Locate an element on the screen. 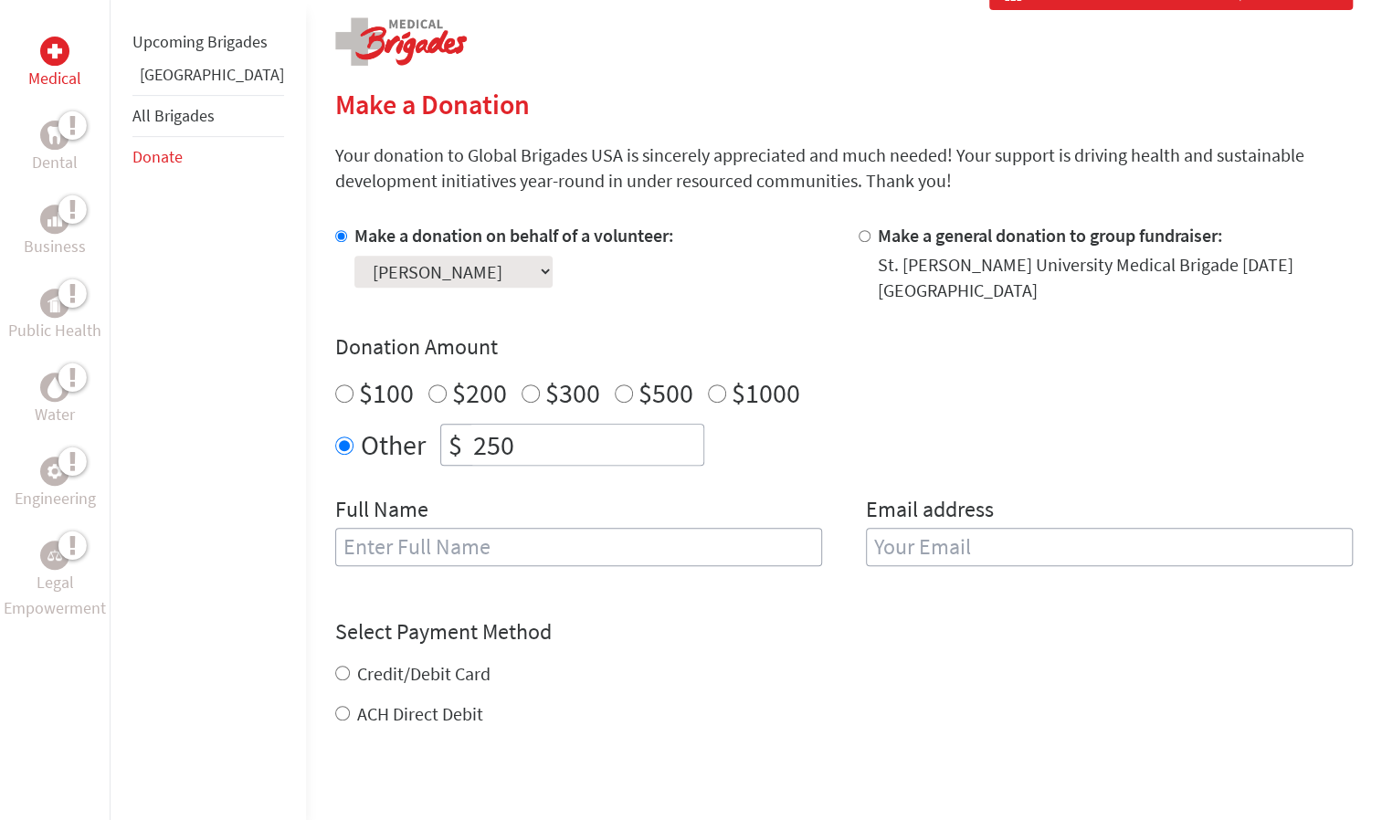 This screenshot has width=1382, height=820. img: Water is located at coordinates (55, 386).